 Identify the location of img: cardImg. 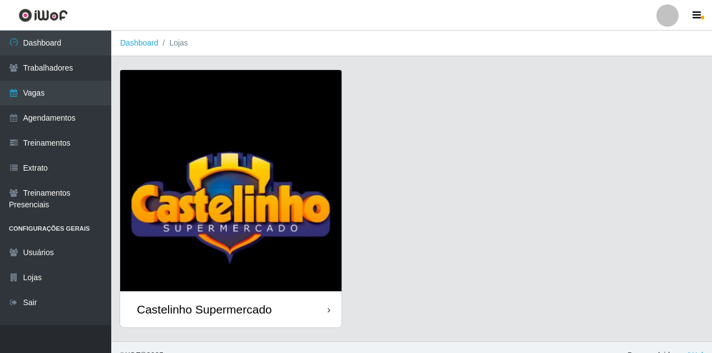
(231, 181).